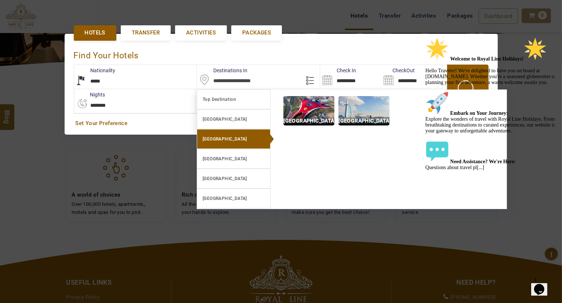 The width and height of the screenshot is (562, 303). I want to click on strong: Embark on Your Journey:, so click(57, 79).